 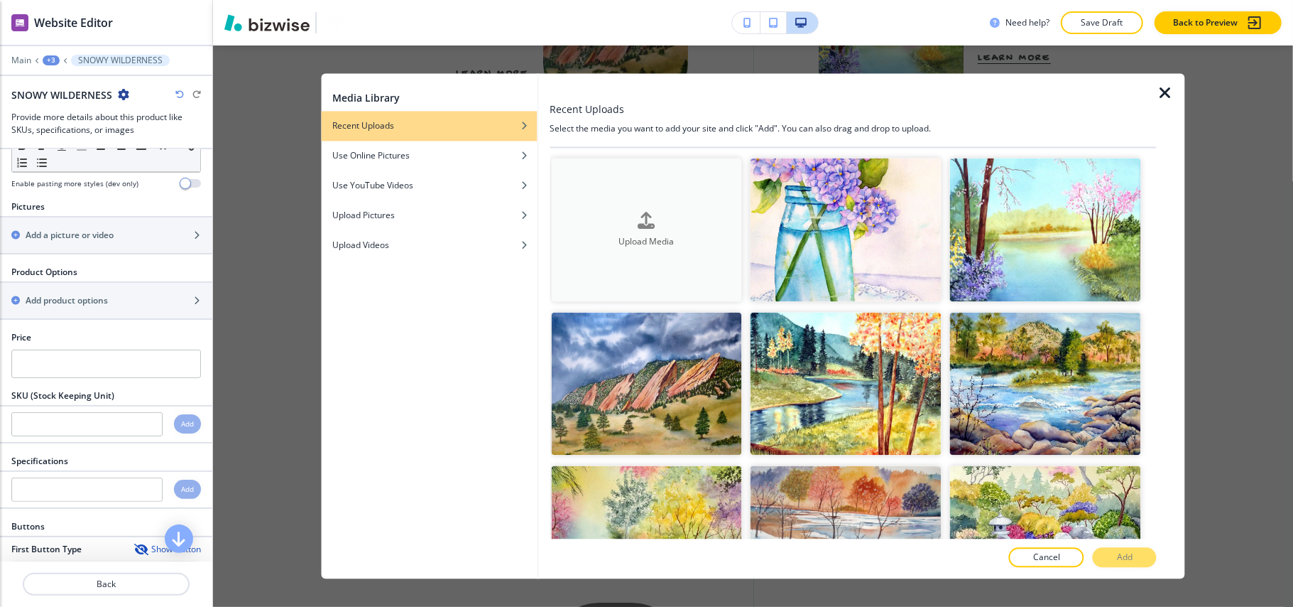 What do you see at coordinates (120, 60) in the screenshot?
I see `button: SNOWY WILDERNESS` at bounding box center [120, 60].